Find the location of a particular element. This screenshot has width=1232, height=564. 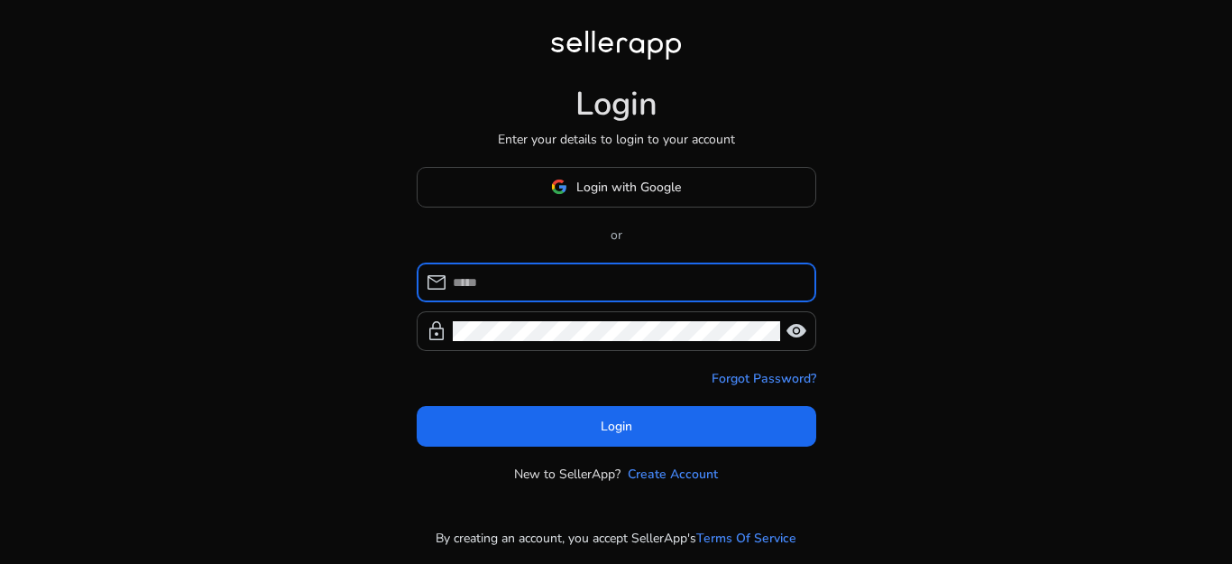

p: Enter your details to login to your account is located at coordinates (616, 139).